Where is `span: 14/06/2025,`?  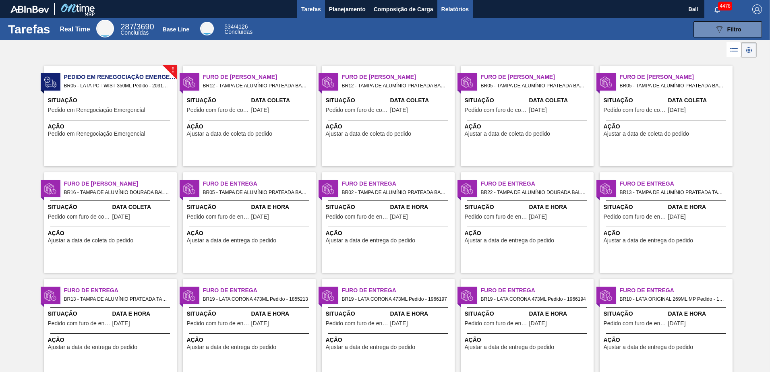 span: 14/06/2025, is located at coordinates (399, 324).